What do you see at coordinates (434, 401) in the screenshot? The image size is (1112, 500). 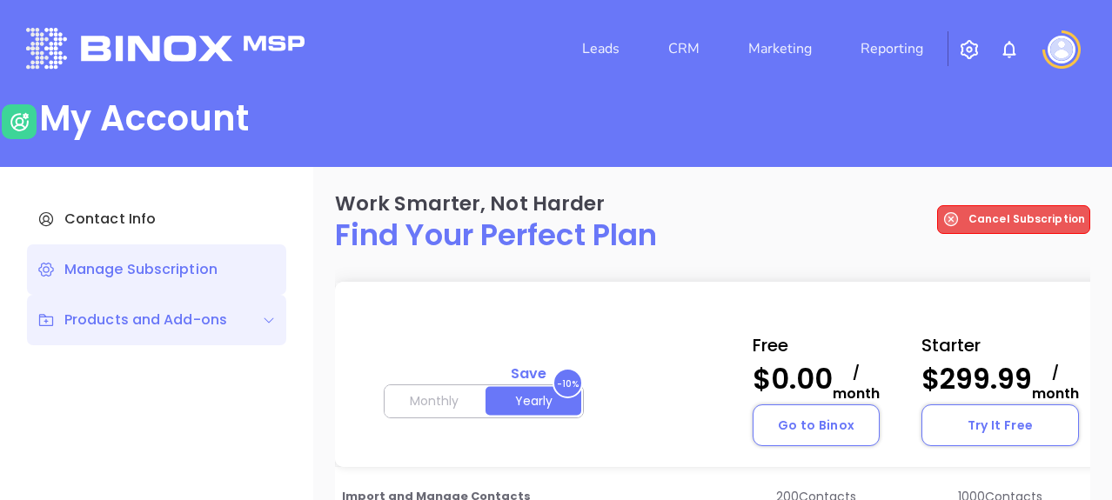 I see `label: Monthly` at bounding box center [434, 401].